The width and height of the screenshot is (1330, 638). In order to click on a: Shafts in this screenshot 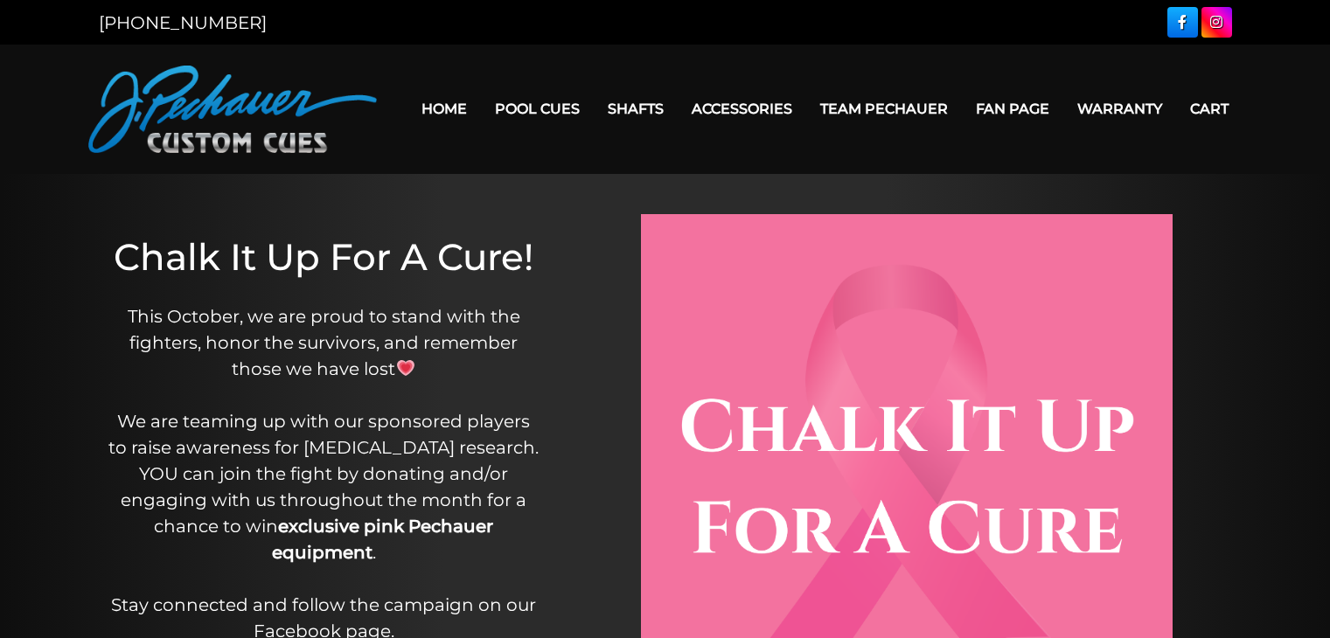, I will do `click(636, 108)`.